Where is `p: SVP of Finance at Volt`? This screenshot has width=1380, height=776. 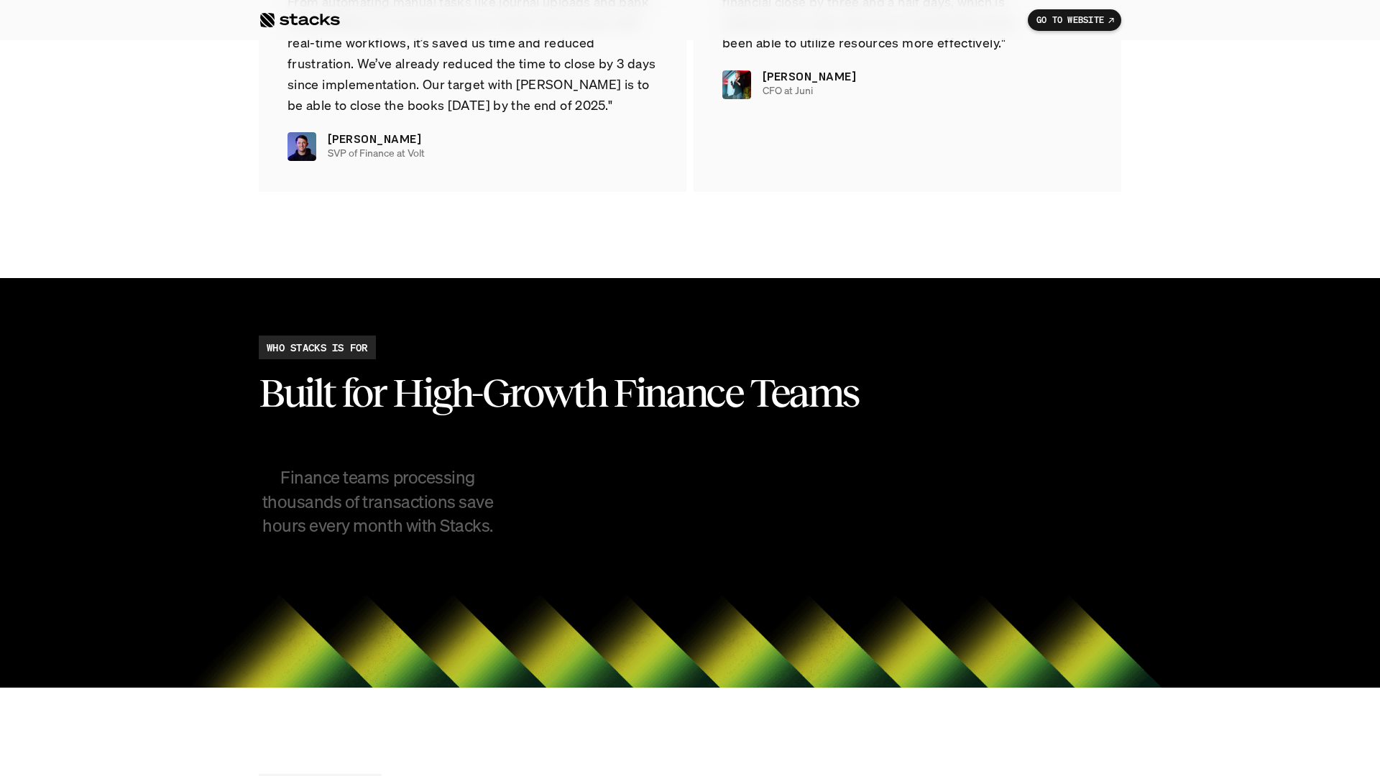
p: SVP of Finance at Volt is located at coordinates (376, 153).